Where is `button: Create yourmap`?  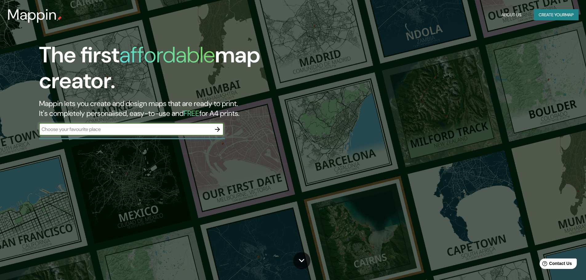 button: Create yourmap is located at coordinates (556, 15).